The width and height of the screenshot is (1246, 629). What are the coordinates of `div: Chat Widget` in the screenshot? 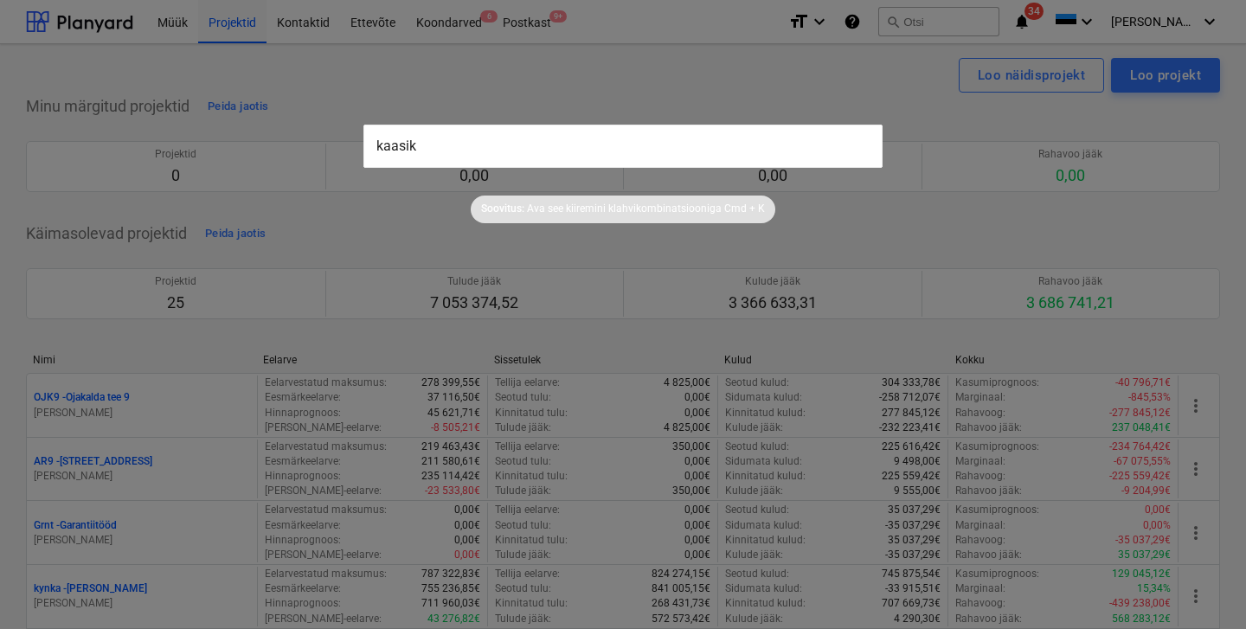 It's located at (1203, 588).